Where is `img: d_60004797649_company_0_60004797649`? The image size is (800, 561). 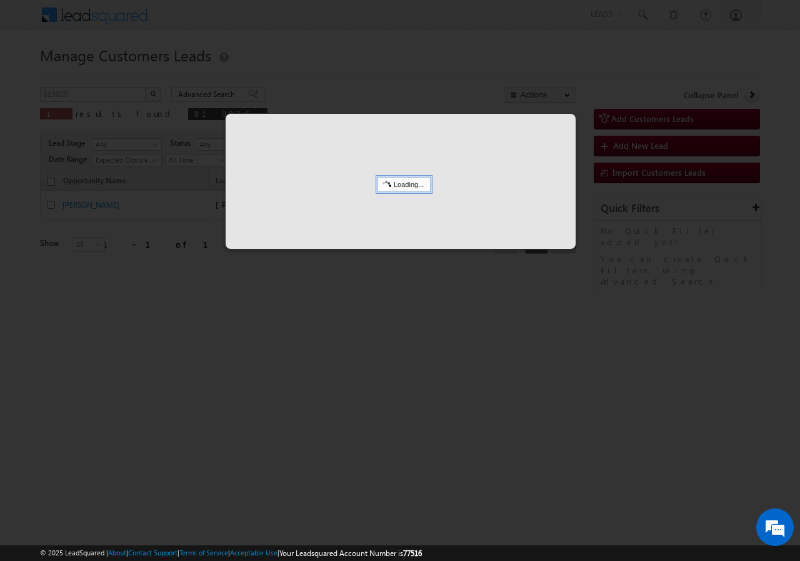
img: d_60004797649_company_0_60004797649 is located at coordinates (37, 74).